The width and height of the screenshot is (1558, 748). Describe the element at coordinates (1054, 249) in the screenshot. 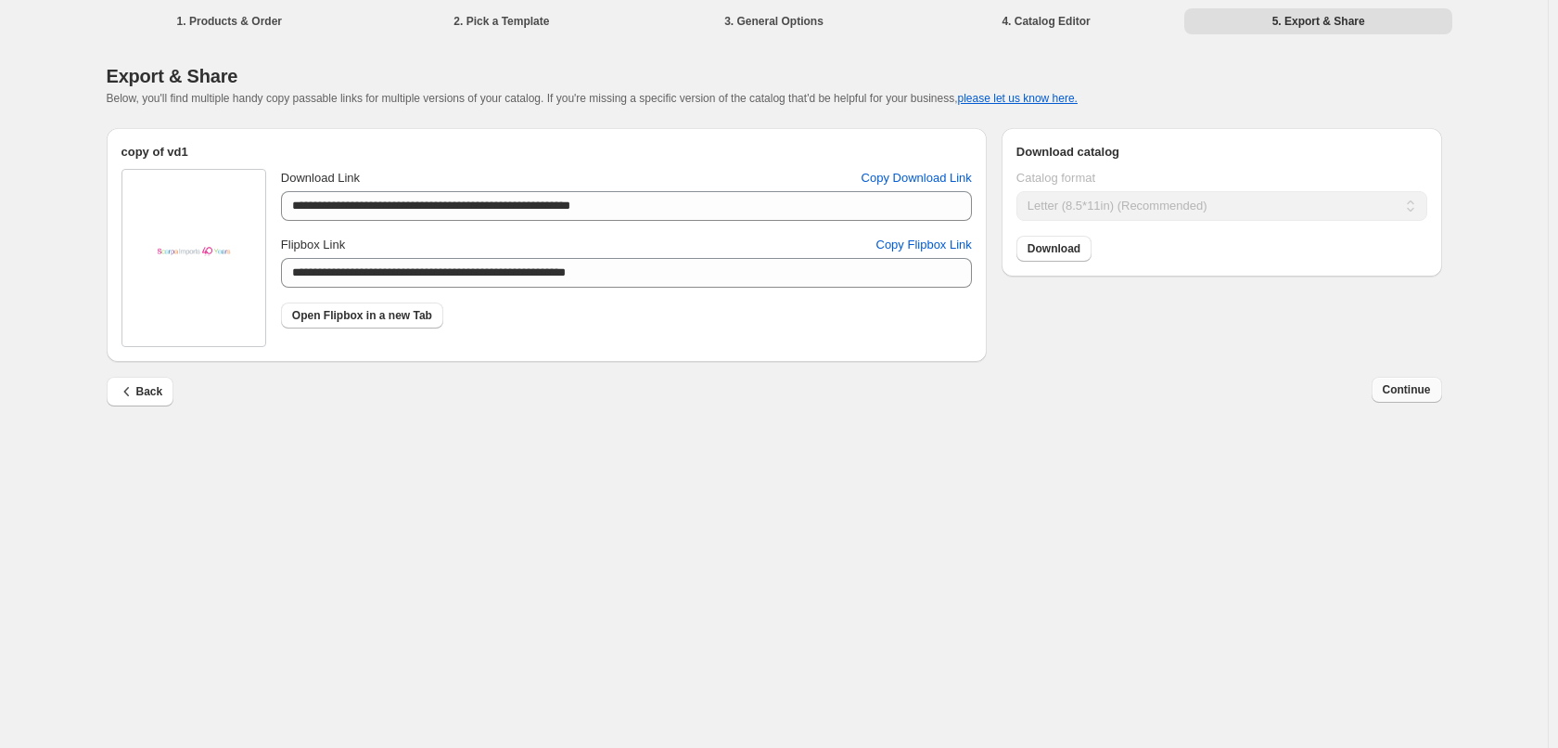

I see `span: Download` at that location.